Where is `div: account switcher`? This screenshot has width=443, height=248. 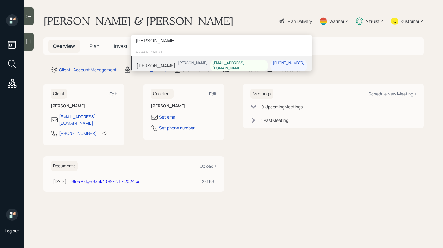
div: account switcher is located at coordinates (221, 52).